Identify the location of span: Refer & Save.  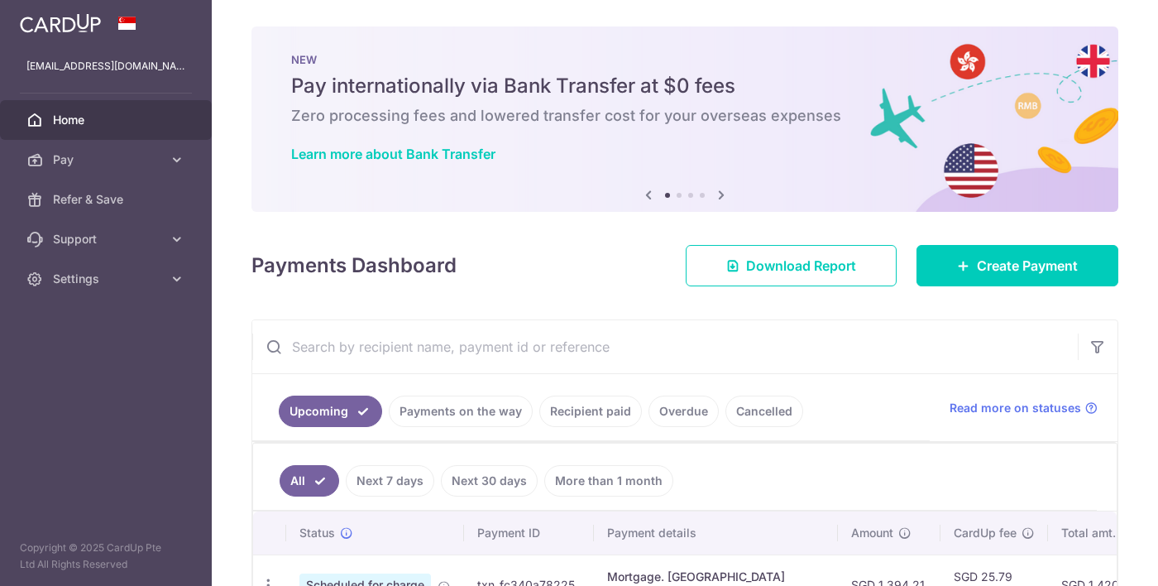
(108, 199).